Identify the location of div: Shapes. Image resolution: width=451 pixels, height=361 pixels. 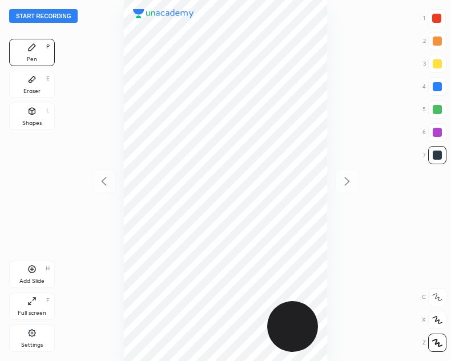
(32, 123).